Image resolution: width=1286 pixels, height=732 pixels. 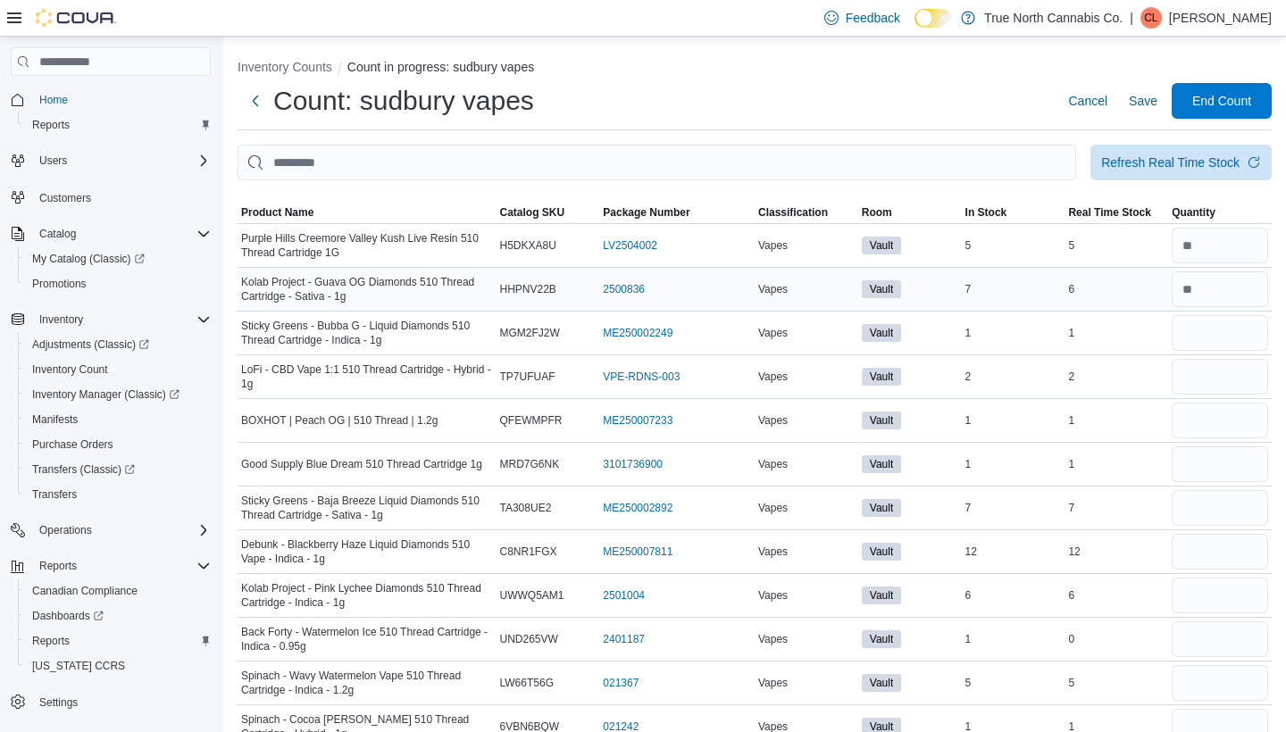 What do you see at coordinates (118, 259) in the screenshot?
I see `span: My Catalog (Classic)` at bounding box center [118, 259].